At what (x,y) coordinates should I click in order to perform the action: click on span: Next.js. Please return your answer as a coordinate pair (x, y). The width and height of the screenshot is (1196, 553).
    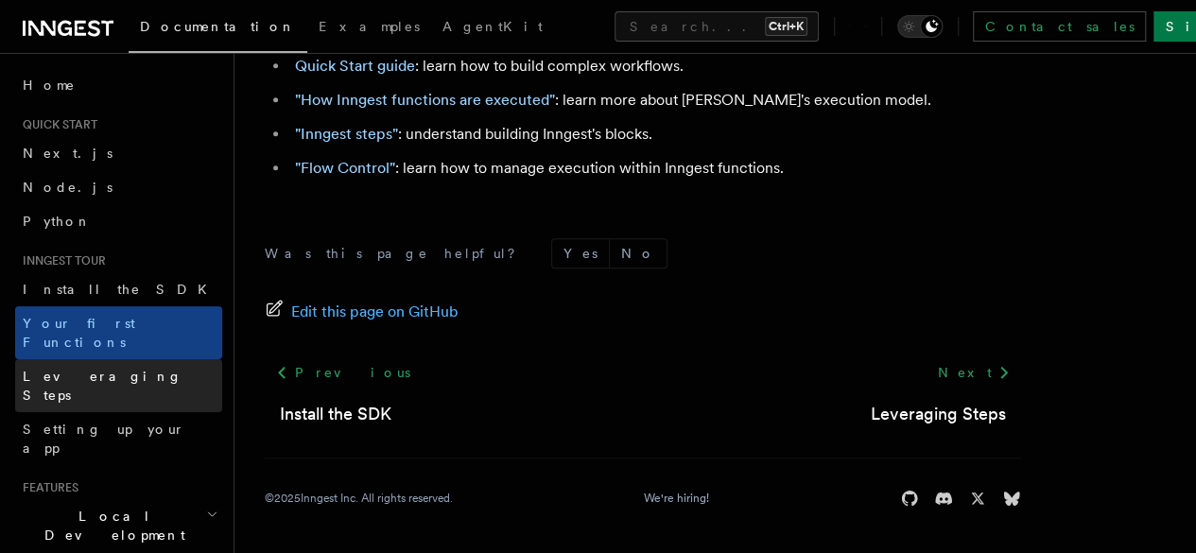
    Looking at the image, I should click on (67, 153).